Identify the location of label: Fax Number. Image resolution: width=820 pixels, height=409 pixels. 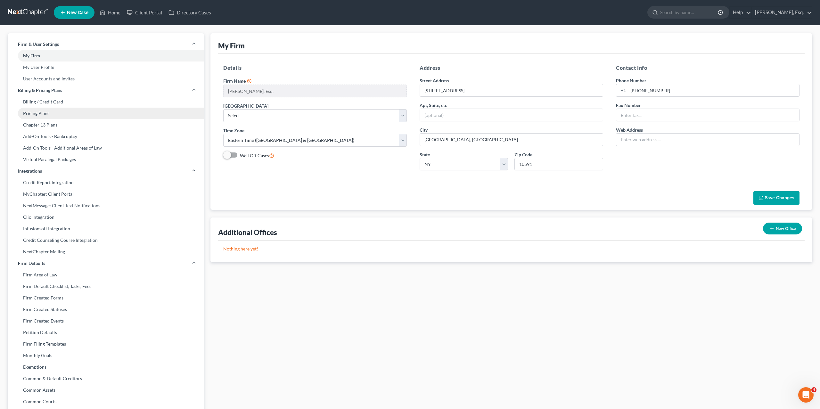
(629, 105).